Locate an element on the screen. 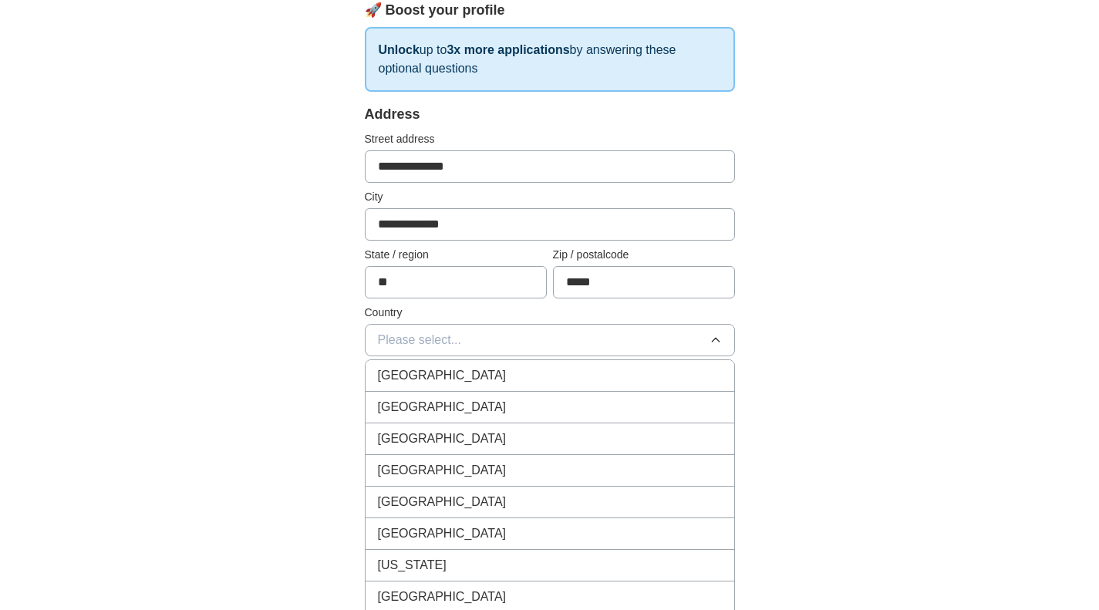  div: Address is located at coordinates (550, 114).